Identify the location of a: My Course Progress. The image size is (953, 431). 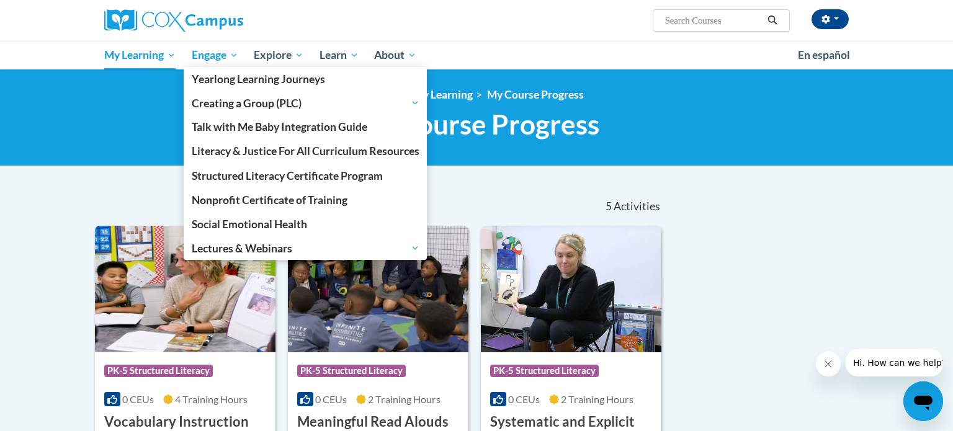
(535, 94).